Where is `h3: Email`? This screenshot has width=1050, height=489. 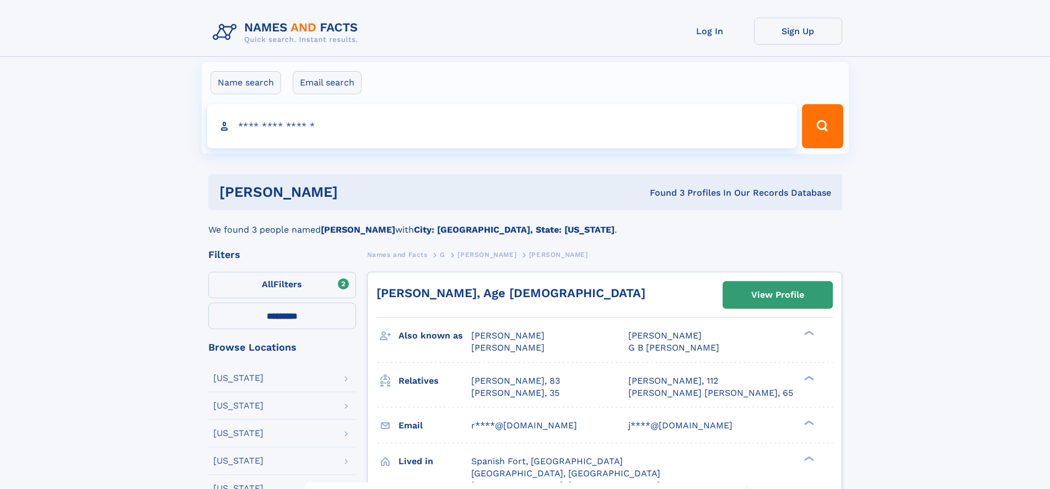
h3: Email is located at coordinates (435, 426).